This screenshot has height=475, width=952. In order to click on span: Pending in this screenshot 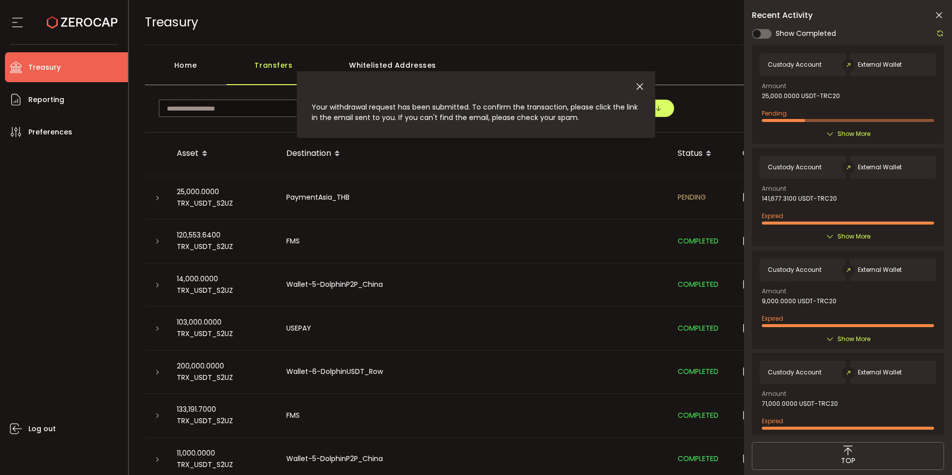, I will do `click(774, 113)`.